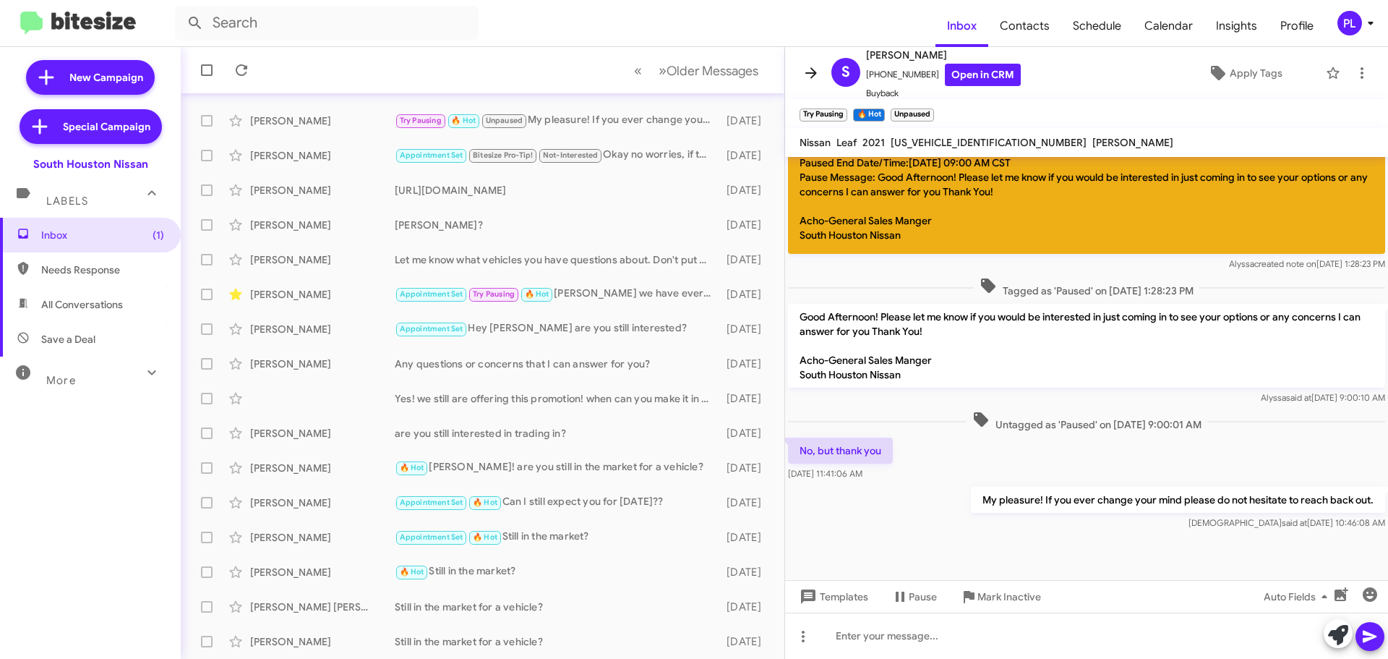 The width and height of the screenshot is (1388, 659). What do you see at coordinates (1348, 23) in the screenshot?
I see `button: PL` at bounding box center [1348, 23].